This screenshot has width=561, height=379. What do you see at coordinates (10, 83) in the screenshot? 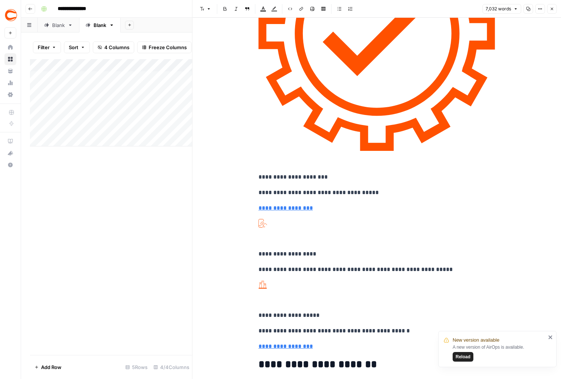
I see `a: Usage` at bounding box center [10, 83].